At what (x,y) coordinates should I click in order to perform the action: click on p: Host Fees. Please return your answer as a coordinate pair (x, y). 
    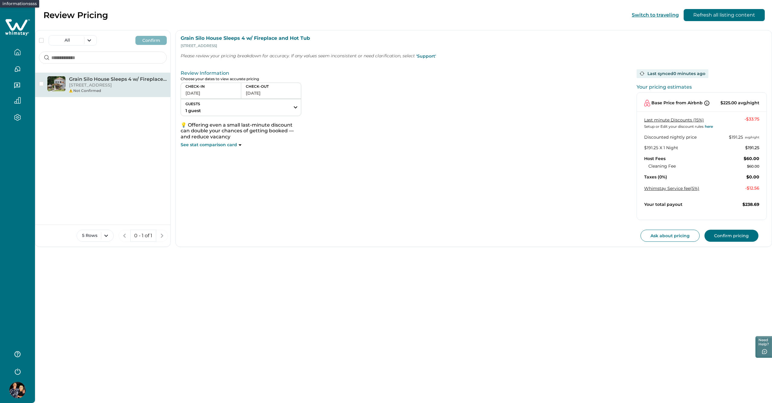
    Looking at the image, I should click on (655, 159).